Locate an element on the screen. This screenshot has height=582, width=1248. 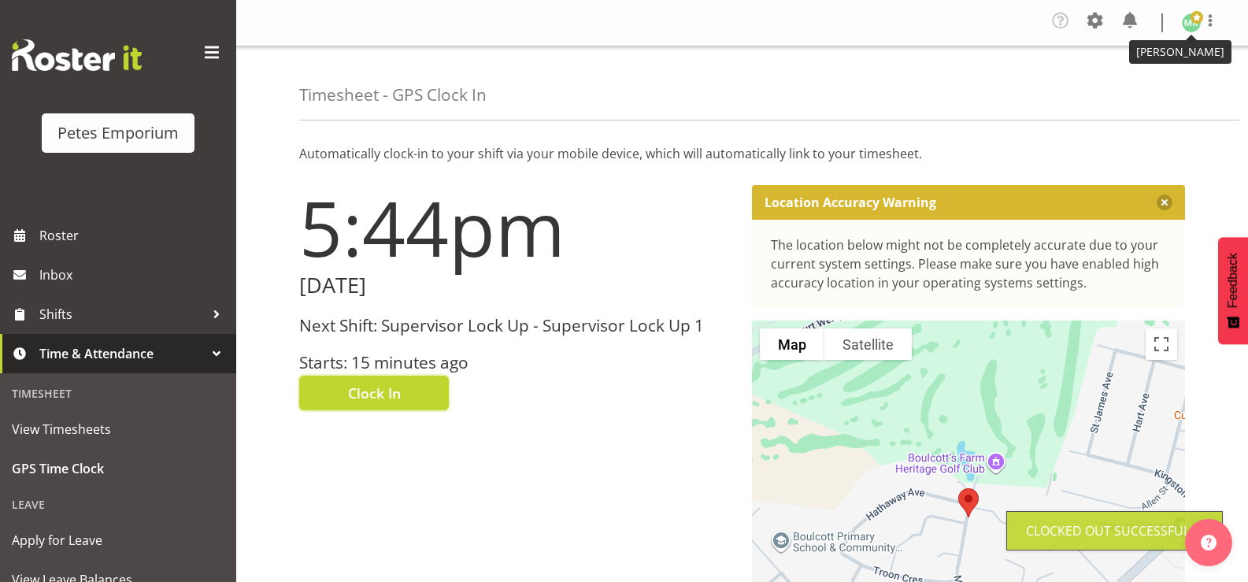
div: Clocked out Successfully is located at coordinates (1114, 531).